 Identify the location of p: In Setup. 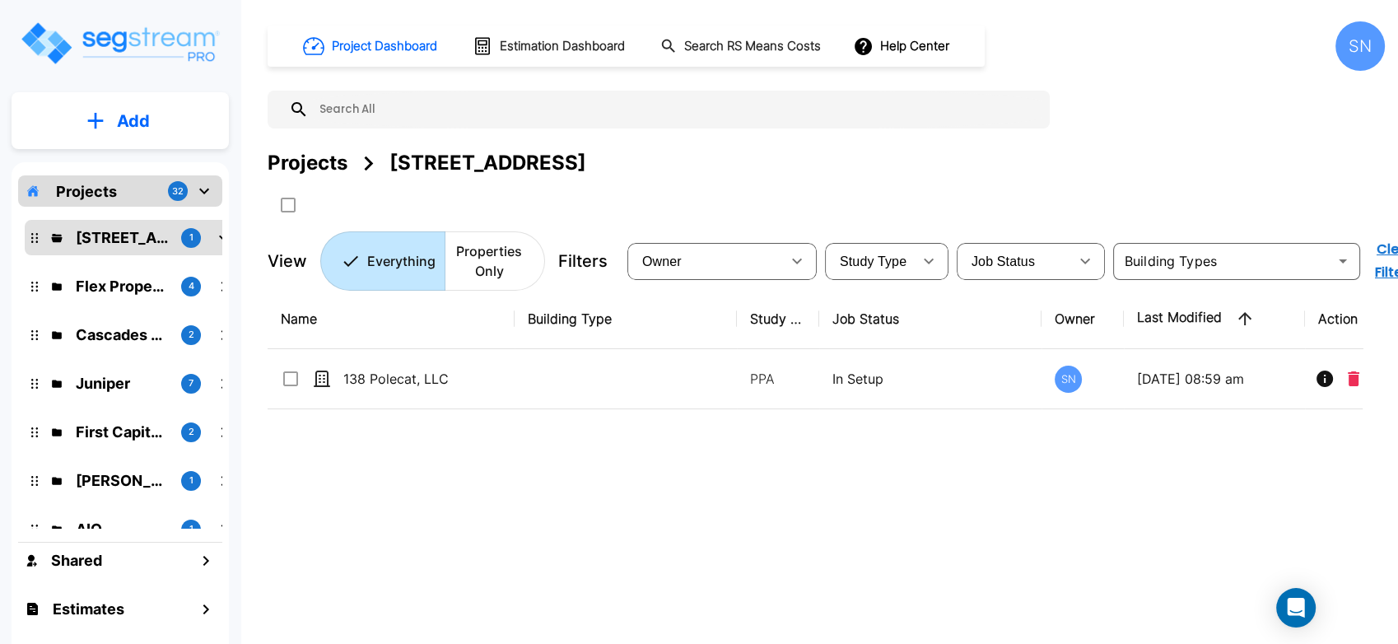
(930, 379).